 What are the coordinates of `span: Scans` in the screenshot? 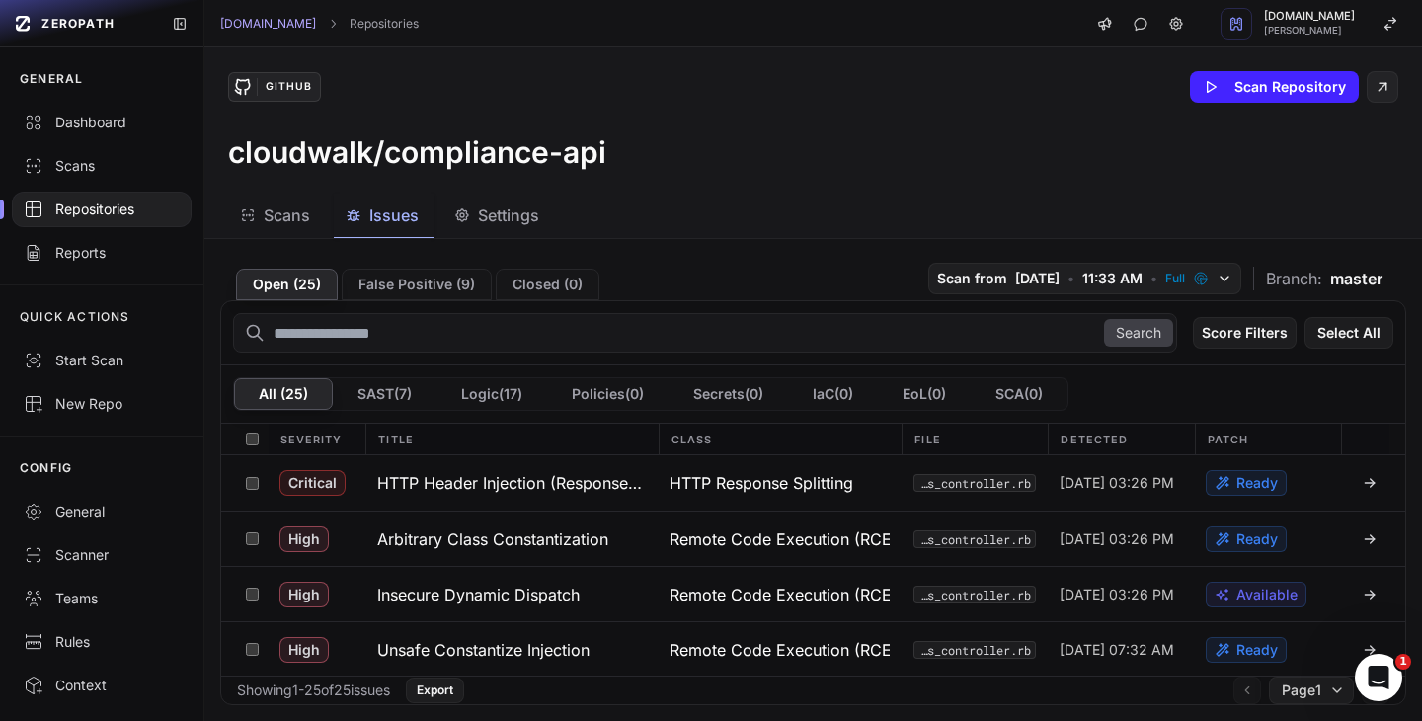 It's located at (286, 215).